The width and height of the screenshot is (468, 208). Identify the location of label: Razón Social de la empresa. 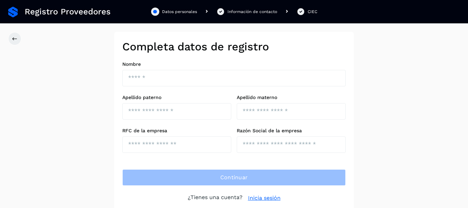
(291, 130).